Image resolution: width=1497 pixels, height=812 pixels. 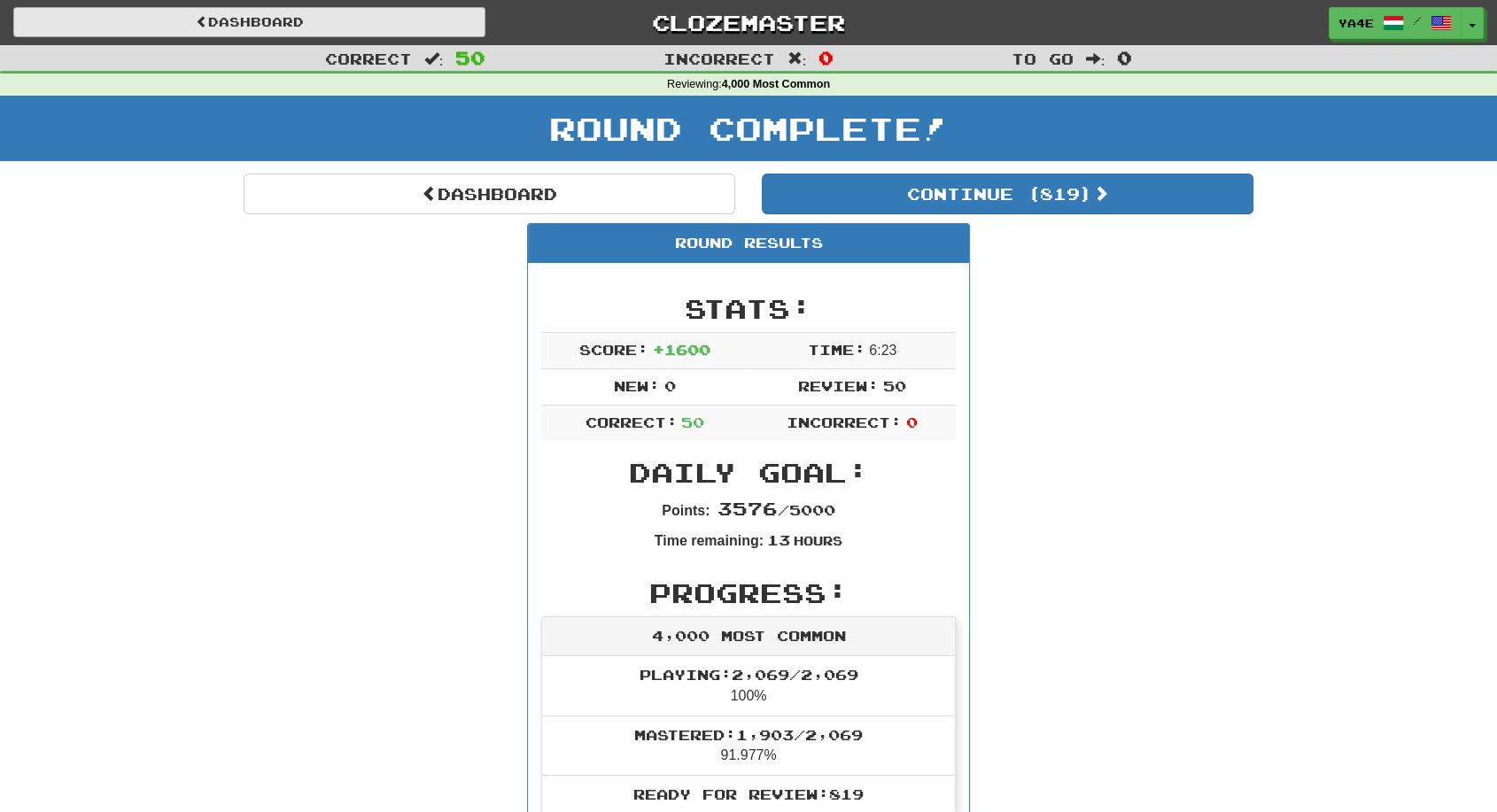 What do you see at coordinates (838, 385) in the screenshot?
I see `span: Review:` at bounding box center [838, 385].